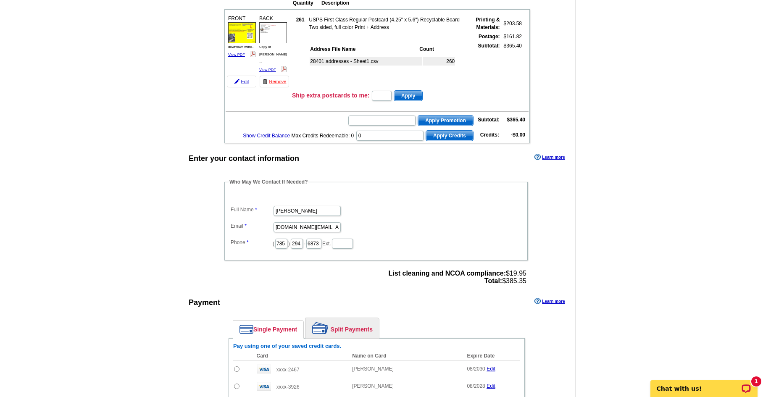 This screenshot has height=397, width=763. I want to click on img: single-payment.png, so click(246, 329).